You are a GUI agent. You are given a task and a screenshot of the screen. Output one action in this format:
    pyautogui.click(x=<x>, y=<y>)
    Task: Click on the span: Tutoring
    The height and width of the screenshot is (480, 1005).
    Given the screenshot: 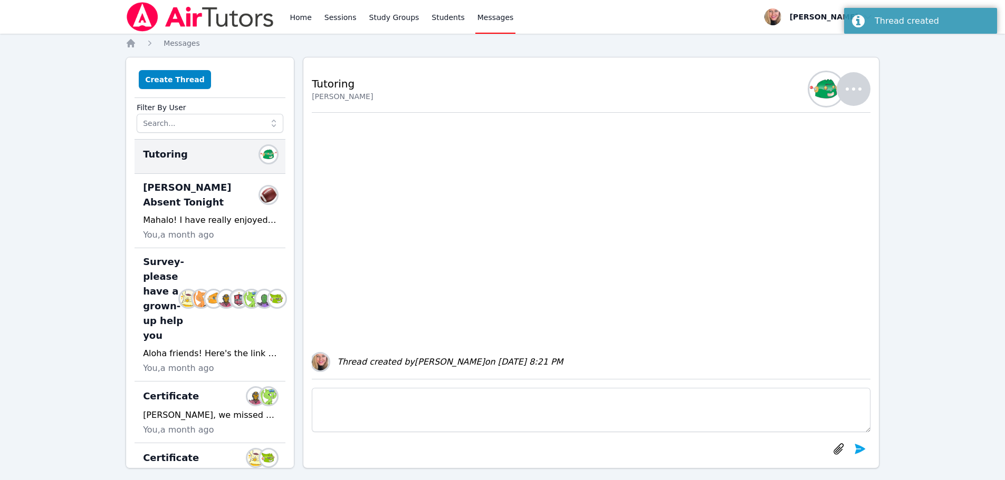 What is the action you would take?
    pyautogui.click(x=165, y=155)
    